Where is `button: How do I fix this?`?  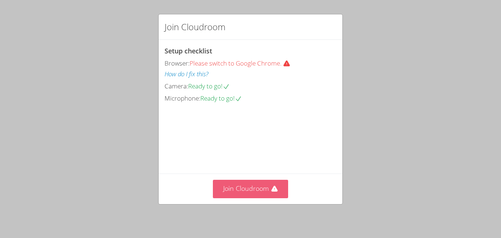 button: How do I fix this? is located at coordinates (186, 74).